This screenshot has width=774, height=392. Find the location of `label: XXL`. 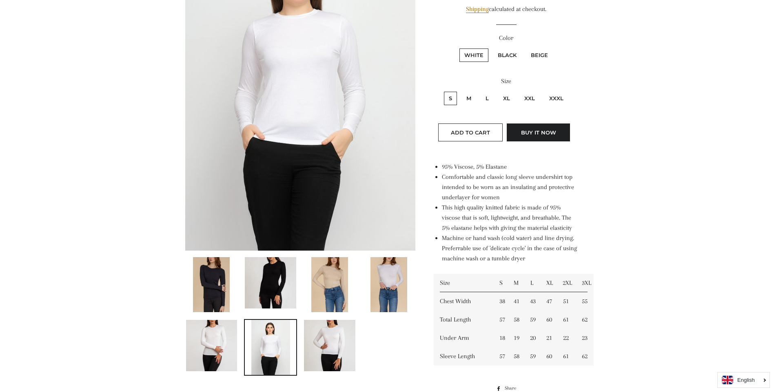

label: XXL is located at coordinates (529, 98).